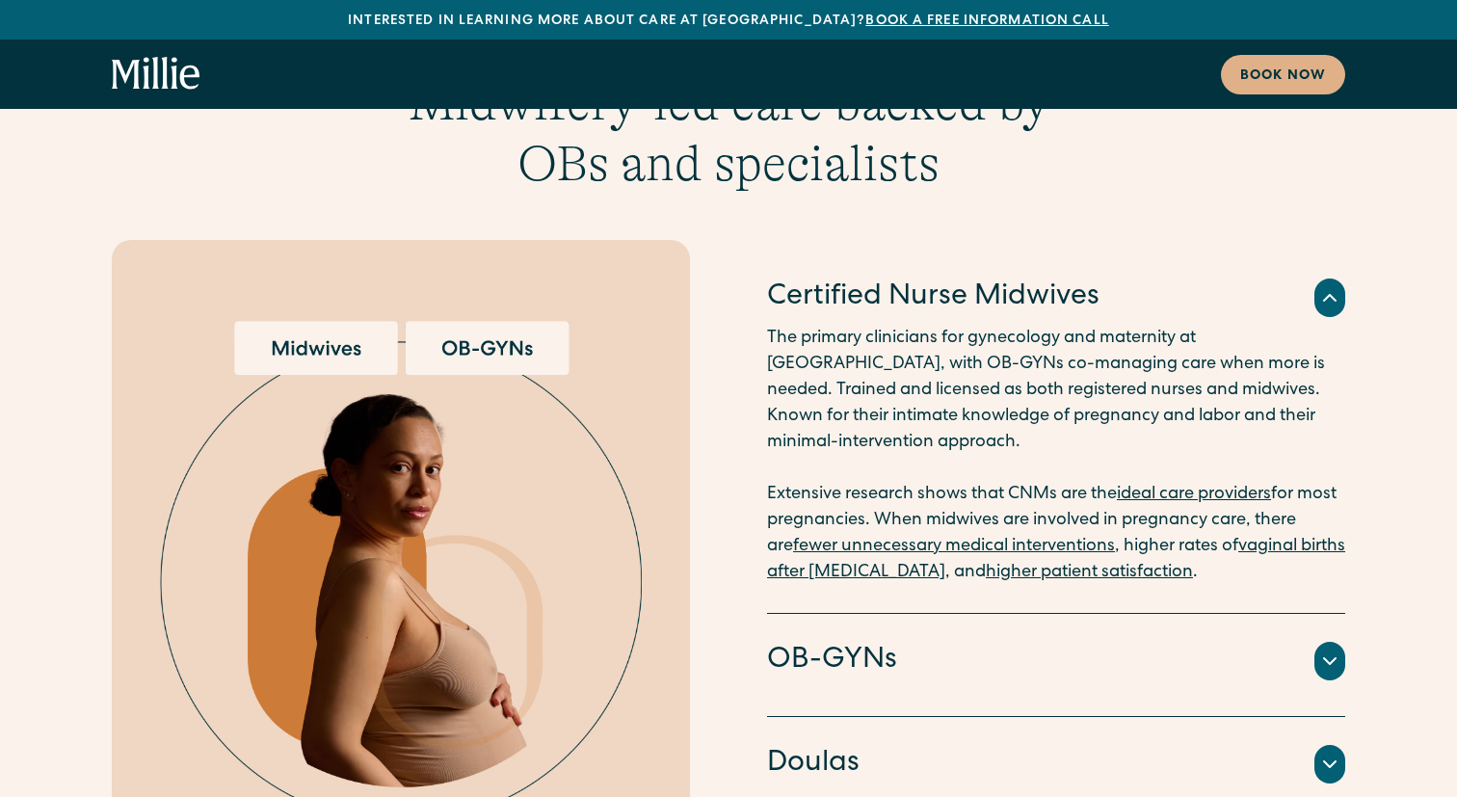 The width and height of the screenshot is (1457, 797). What do you see at coordinates (814, 764) in the screenshot?
I see `h4: Doulas` at bounding box center [814, 764].